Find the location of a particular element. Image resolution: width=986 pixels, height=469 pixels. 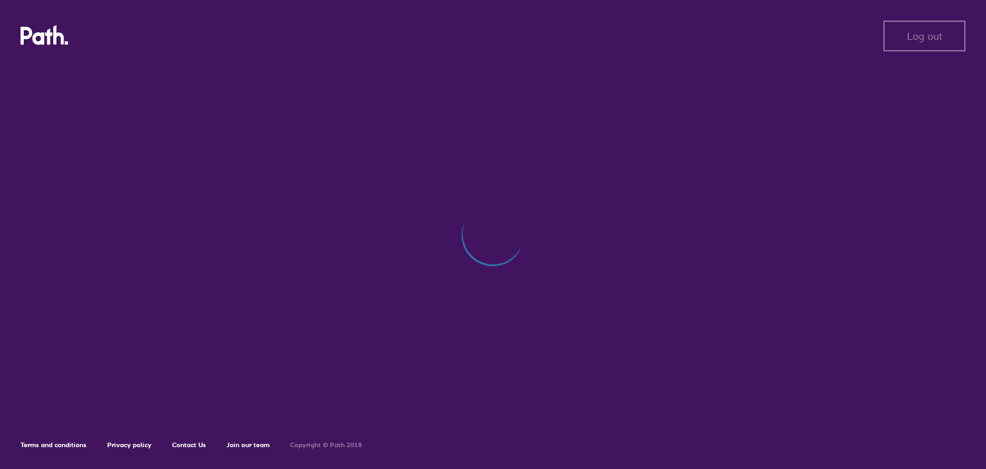

h6: Copyright © Path 2018 is located at coordinates (326, 445).